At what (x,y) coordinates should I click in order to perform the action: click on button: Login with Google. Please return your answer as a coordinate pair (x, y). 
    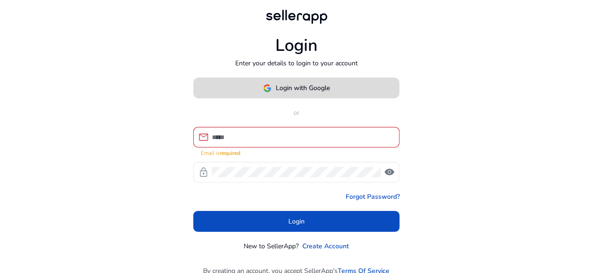
    Looking at the image, I should click on (296, 88).